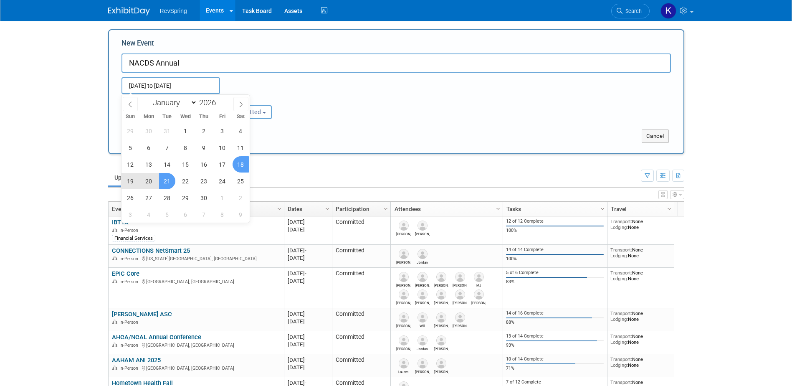 The height and width of the screenshot is (386, 792). Describe the element at coordinates (149, 116) in the screenshot. I see `span: Mon` at that location.